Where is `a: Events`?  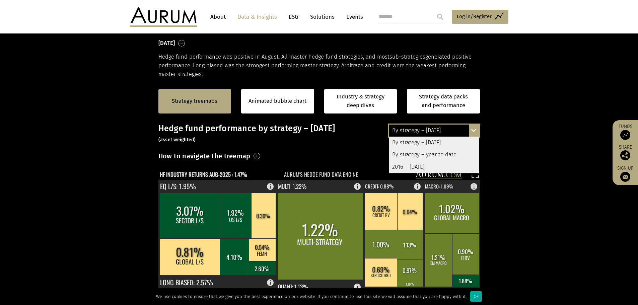 a: Events is located at coordinates (353, 17).